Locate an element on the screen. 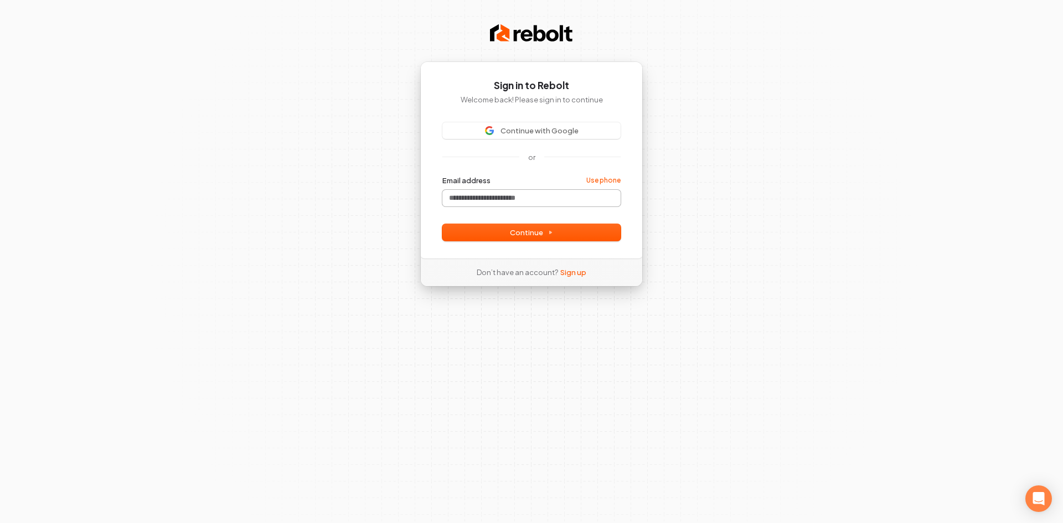  img: Sign in with Google is located at coordinates (489, 131).